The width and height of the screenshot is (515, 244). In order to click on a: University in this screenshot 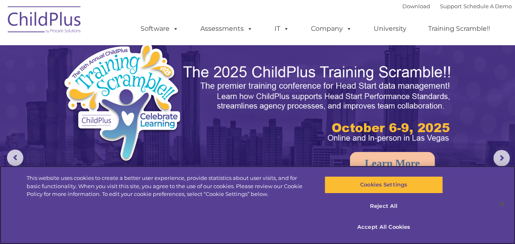, I will do `click(390, 29)`.